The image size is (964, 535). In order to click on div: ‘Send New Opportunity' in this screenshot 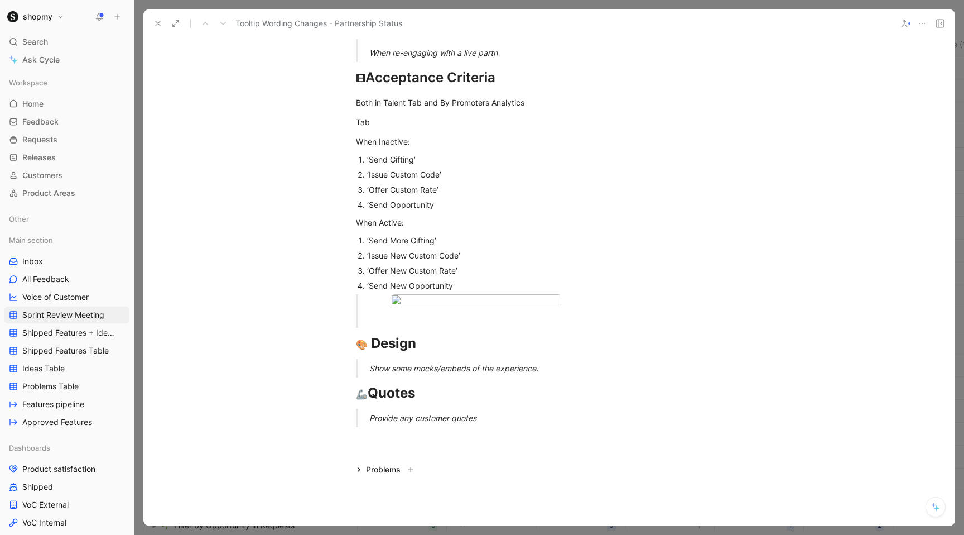, I will do `click(555, 285)`.